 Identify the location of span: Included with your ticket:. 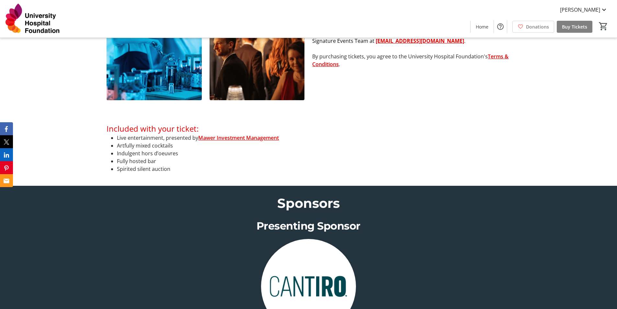
(152, 128).